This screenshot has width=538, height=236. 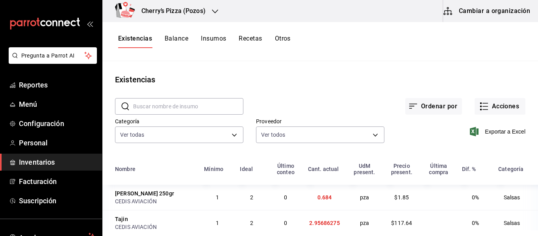 I want to click on button: Exportar a Excel, so click(x=498, y=132).